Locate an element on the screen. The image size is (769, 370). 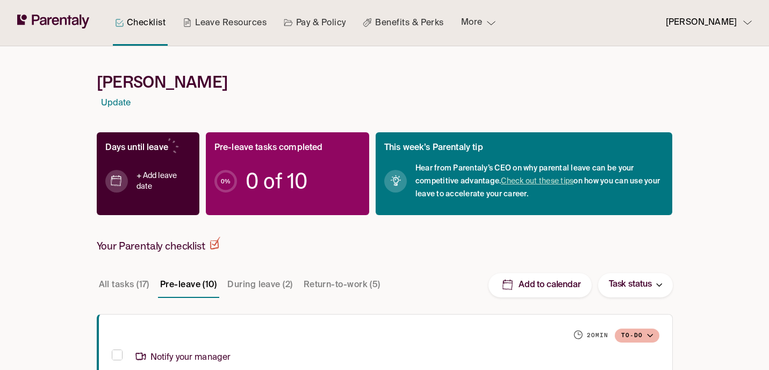
p: Pre-leave tasks completed is located at coordinates (269, 148).